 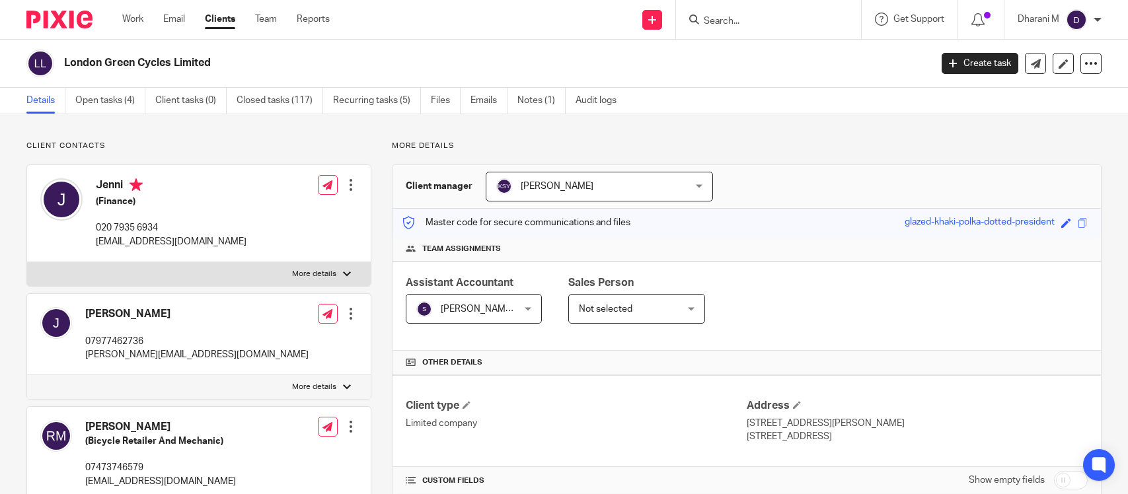 What do you see at coordinates (171, 228) in the screenshot?
I see `p: 020 7935 6934` at bounding box center [171, 228].